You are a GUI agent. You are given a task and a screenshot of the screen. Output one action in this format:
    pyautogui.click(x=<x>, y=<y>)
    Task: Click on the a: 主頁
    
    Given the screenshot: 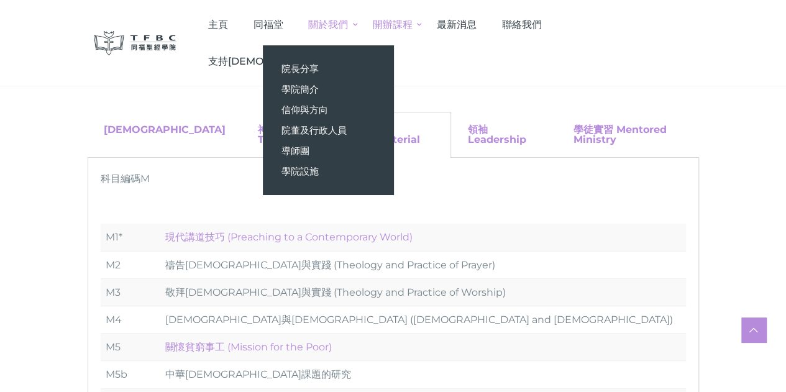 What is the action you would take?
    pyautogui.click(x=217, y=24)
    